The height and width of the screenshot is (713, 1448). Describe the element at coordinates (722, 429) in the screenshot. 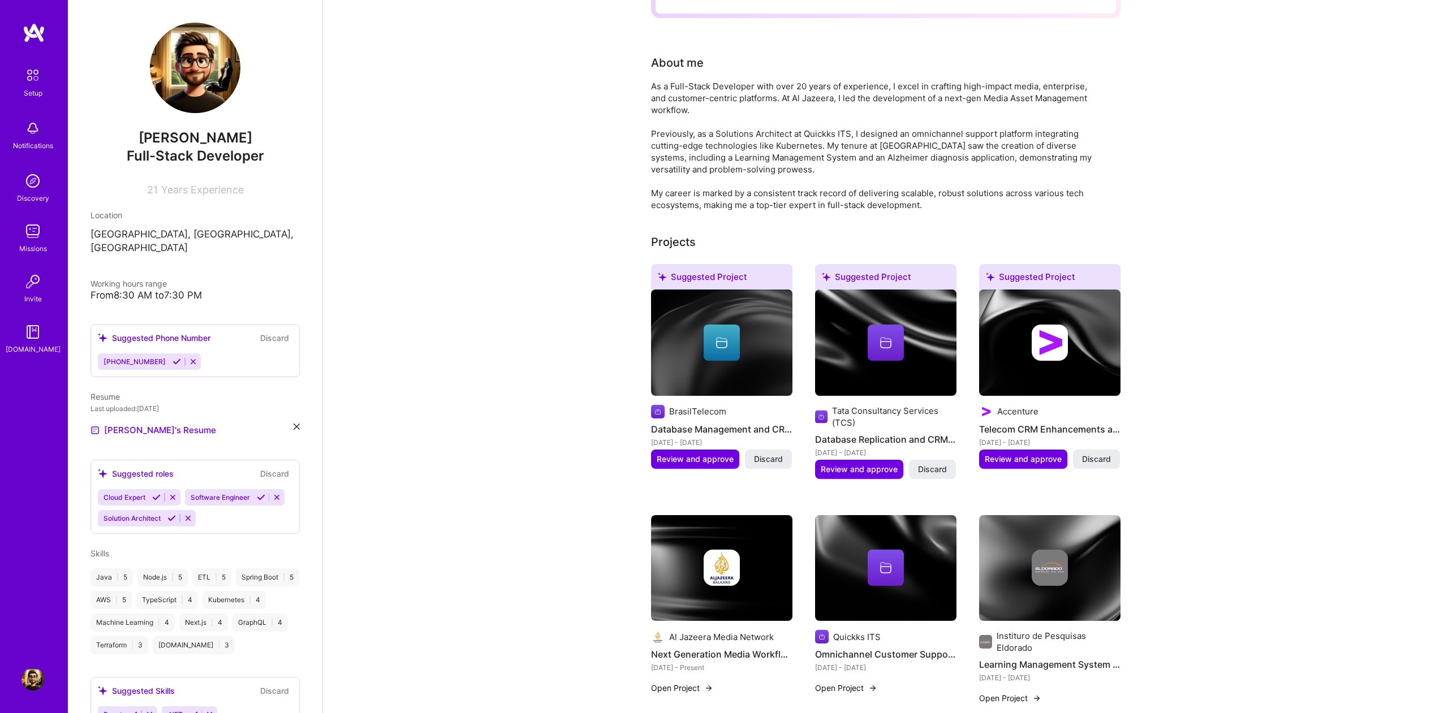

I see `h4: Database Management and CRM System Maintenance` at that location.